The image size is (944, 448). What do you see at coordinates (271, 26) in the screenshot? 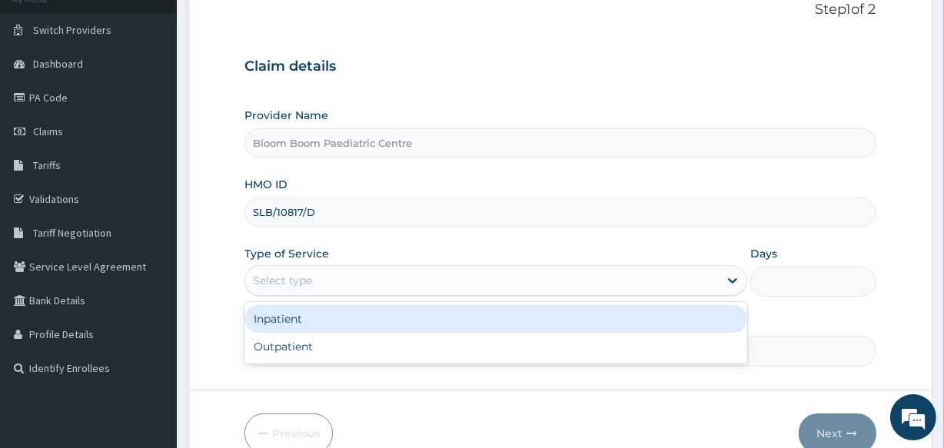
I see `div: Minimize live chat window` at bounding box center [271, 26].